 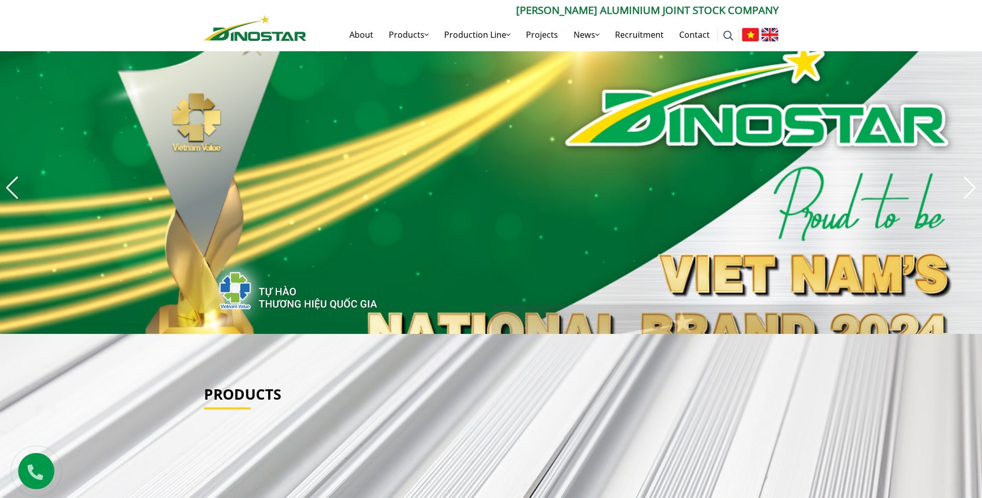 What do you see at coordinates (542, 35) in the screenshot?
I see `a: Projects` at bounding box center [542, 35].